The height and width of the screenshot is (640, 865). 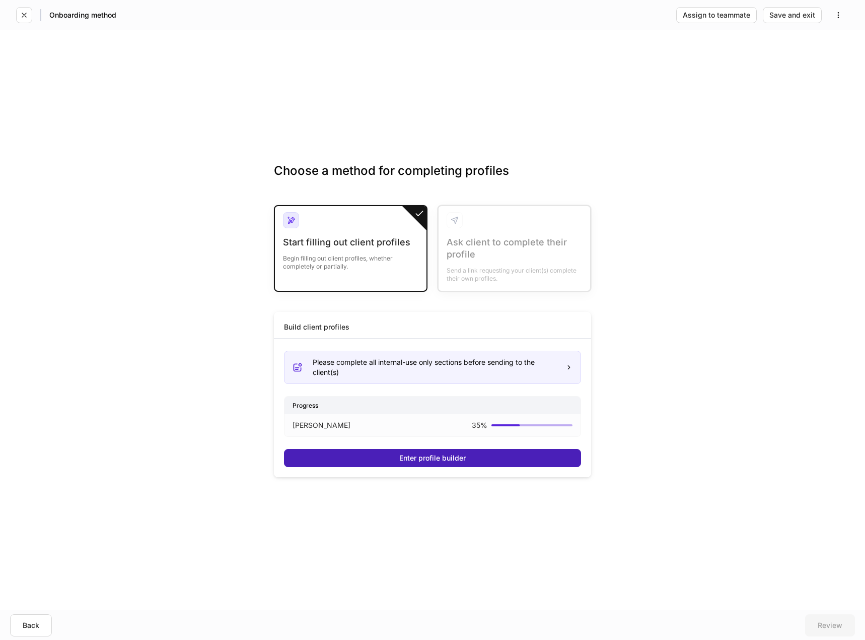 I want to click on div: Start filling out client profiles, so click(x=351, y=242).